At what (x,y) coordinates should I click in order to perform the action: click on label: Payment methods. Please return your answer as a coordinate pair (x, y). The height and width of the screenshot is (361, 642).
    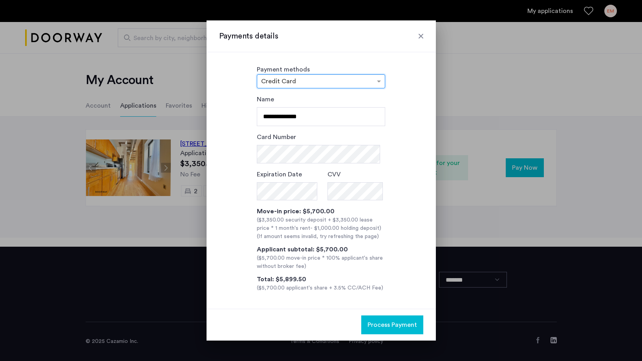
    Looking at the image, I should click on (283, 70).